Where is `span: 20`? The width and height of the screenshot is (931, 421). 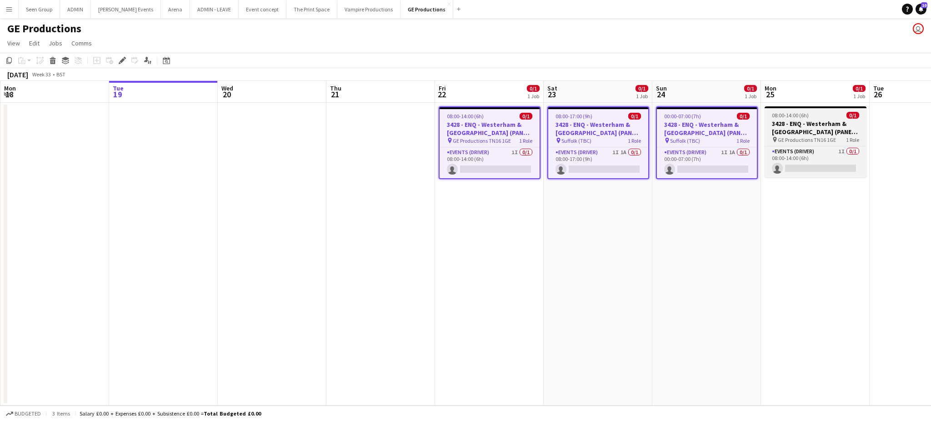
span: 20 is located at coordinates (226, 94).